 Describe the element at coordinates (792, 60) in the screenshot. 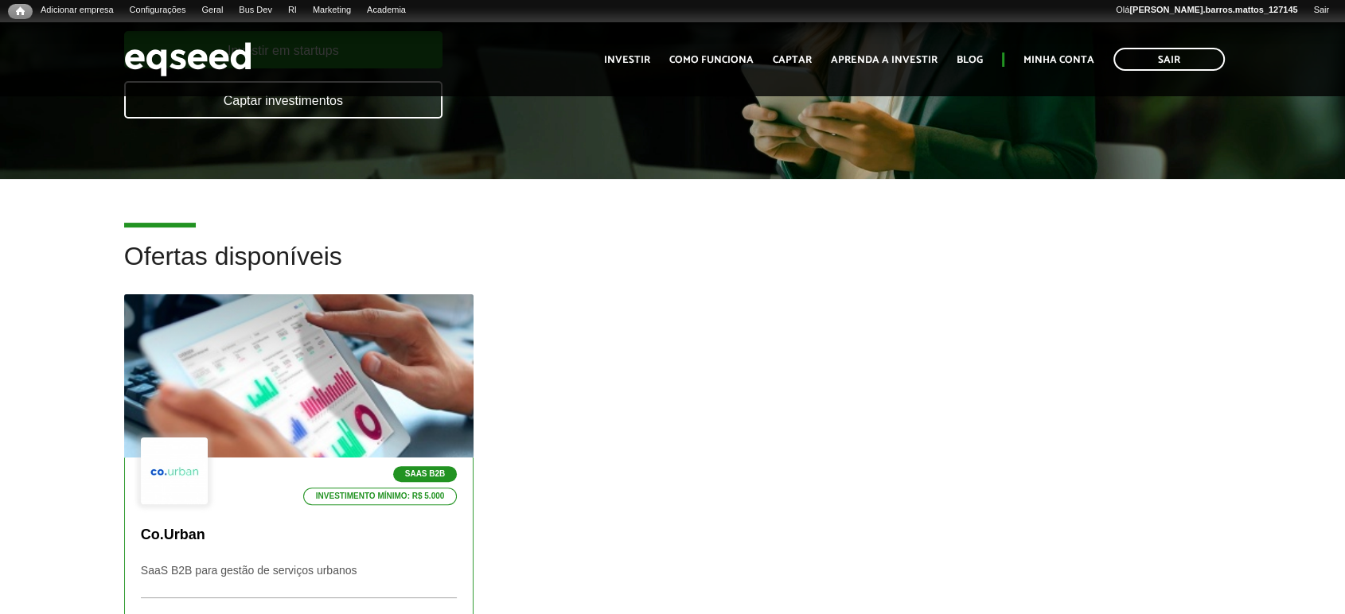

I see `a: Captar` at that location.